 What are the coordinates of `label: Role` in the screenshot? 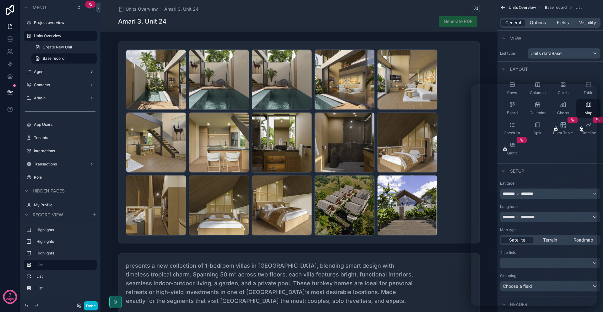 It's located at (65, 177).